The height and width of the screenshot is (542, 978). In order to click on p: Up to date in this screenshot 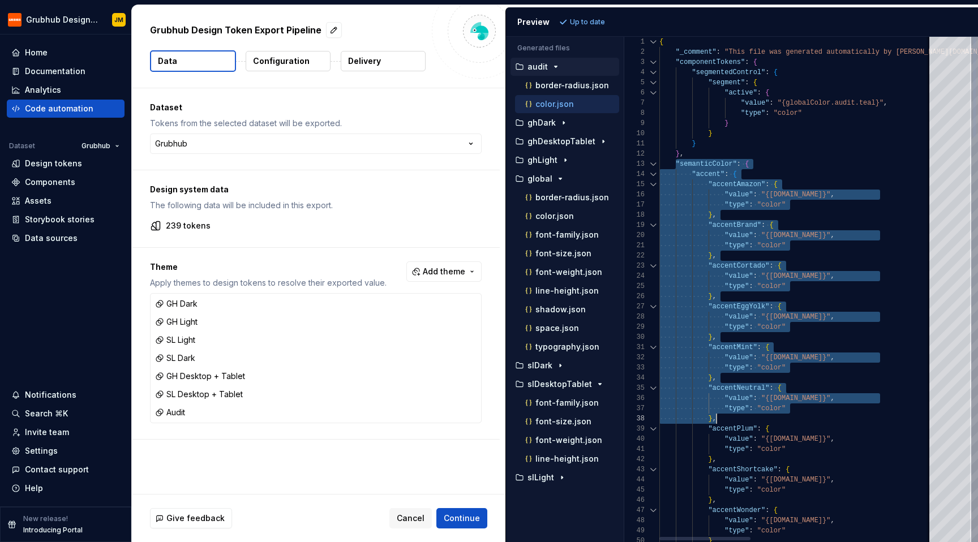, I will do `click(588, 22)`.